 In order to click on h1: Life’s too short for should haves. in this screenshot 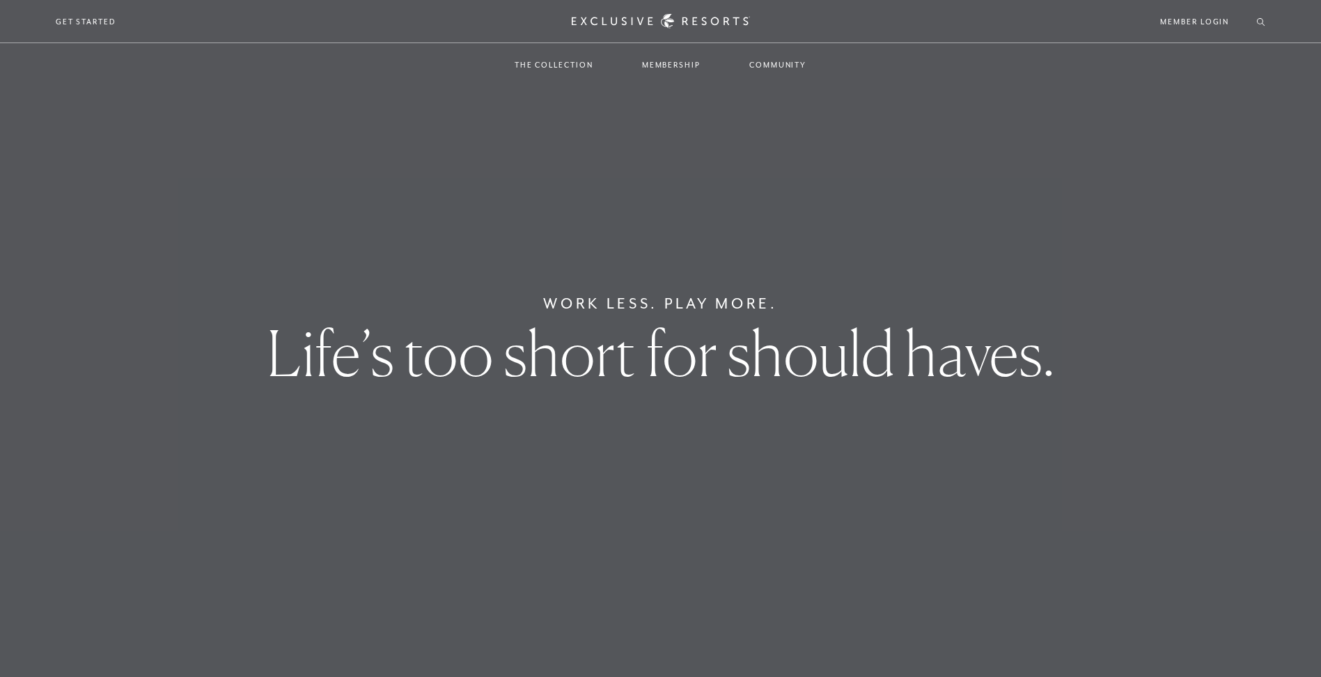, I will do `click(661, 353)`.